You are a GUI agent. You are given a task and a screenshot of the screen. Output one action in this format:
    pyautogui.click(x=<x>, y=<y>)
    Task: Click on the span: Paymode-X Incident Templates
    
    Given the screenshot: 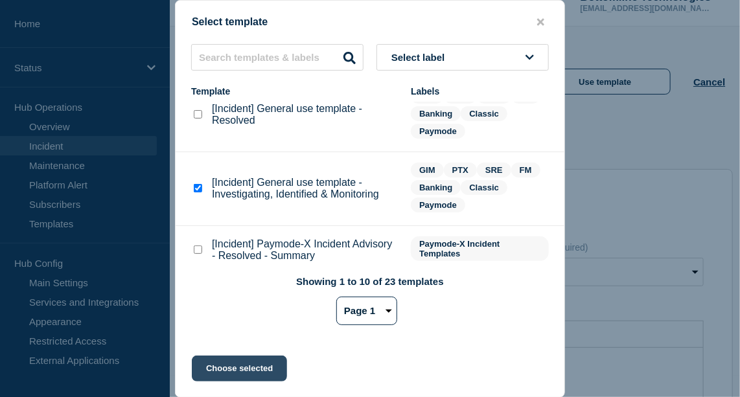 What is the action you would take?
    pyautogui.click(x=479, y=249)
    